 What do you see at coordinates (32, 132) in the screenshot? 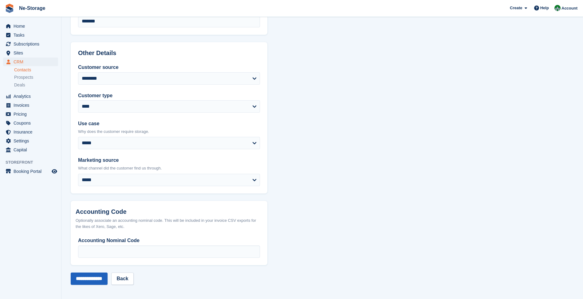
I see `span: Insurance` at bounding box center [32, 132].